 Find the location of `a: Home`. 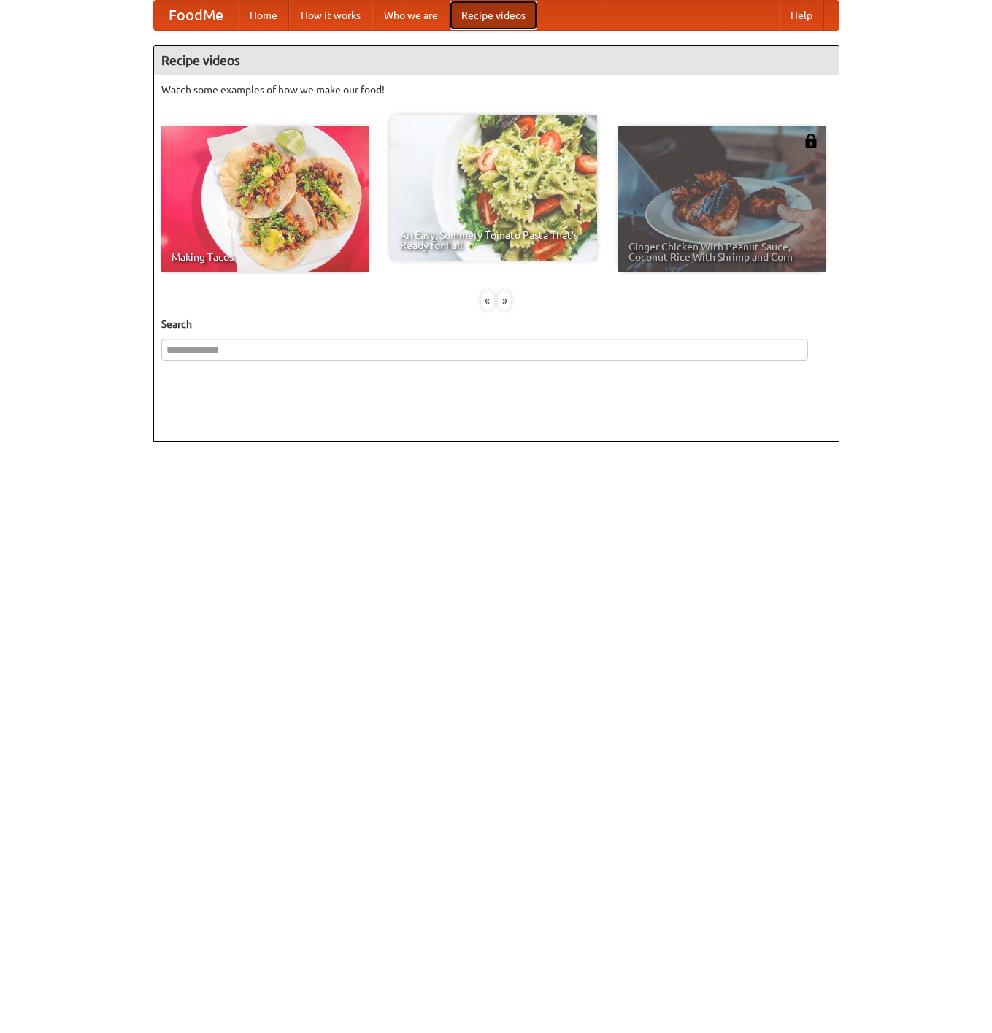

a: Home is located at coordinates (264, 15).